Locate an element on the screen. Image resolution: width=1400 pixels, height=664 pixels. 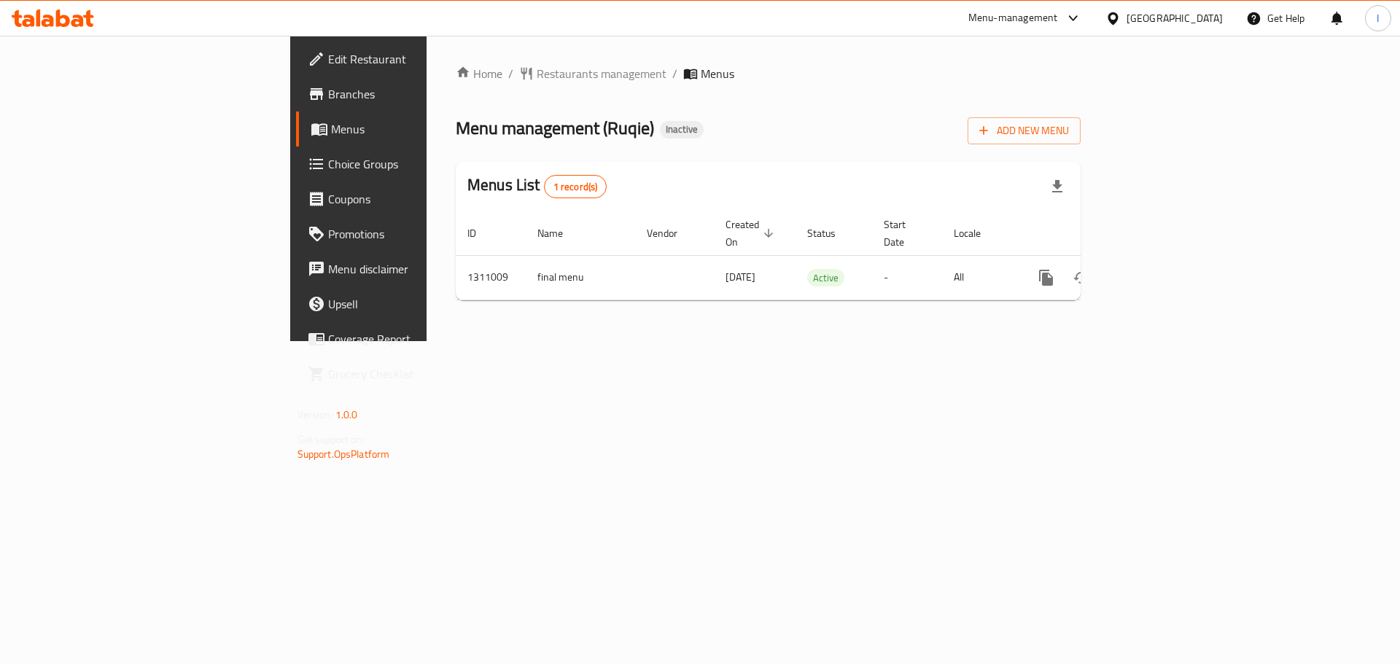
td: final menu is located at coordinates (580, 277).